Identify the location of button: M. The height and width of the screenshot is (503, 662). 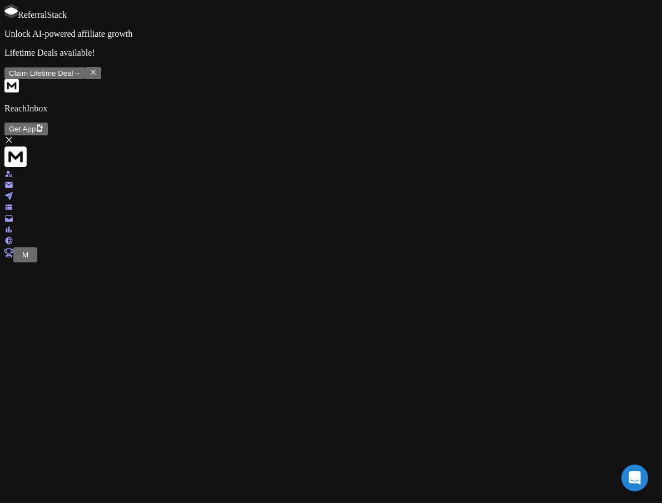
(25, 254).